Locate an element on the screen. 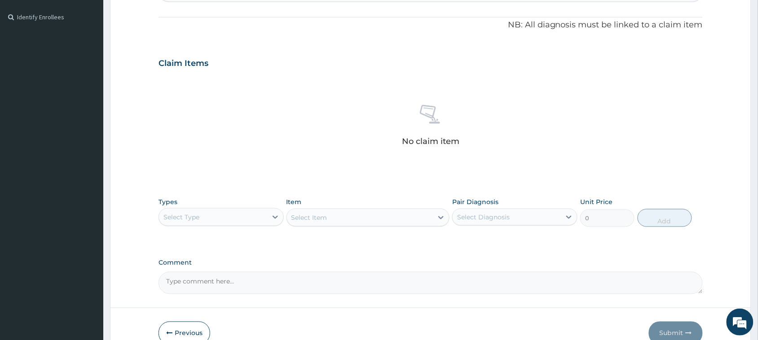  label: Comment is located at coordinates (431, 263).